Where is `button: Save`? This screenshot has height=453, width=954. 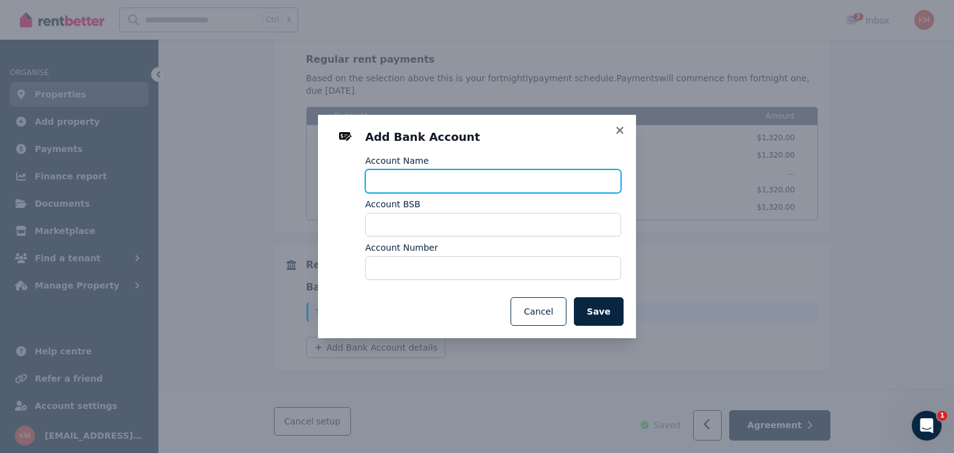
button: Save is located at coordinates (599, 312).